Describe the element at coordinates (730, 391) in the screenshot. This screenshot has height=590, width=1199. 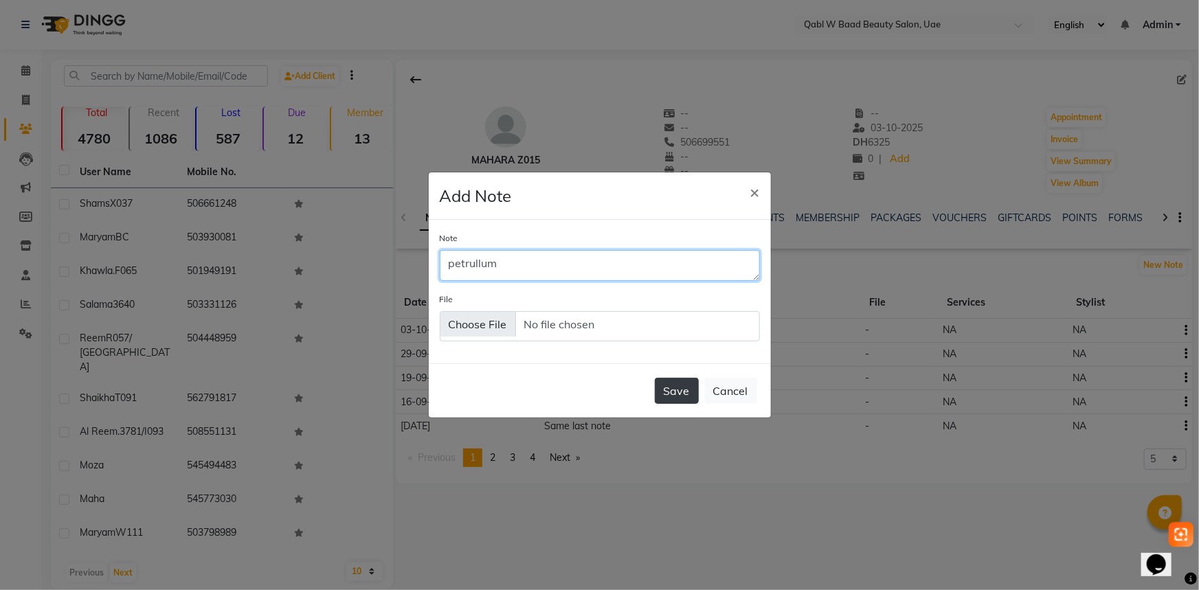
I see `button: Cancel` at that location.